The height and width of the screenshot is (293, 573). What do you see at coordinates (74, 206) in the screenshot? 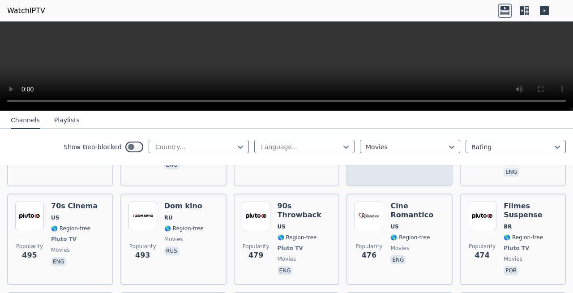
I see `h6: 70s Cinema` at bounding box center [74, 206].